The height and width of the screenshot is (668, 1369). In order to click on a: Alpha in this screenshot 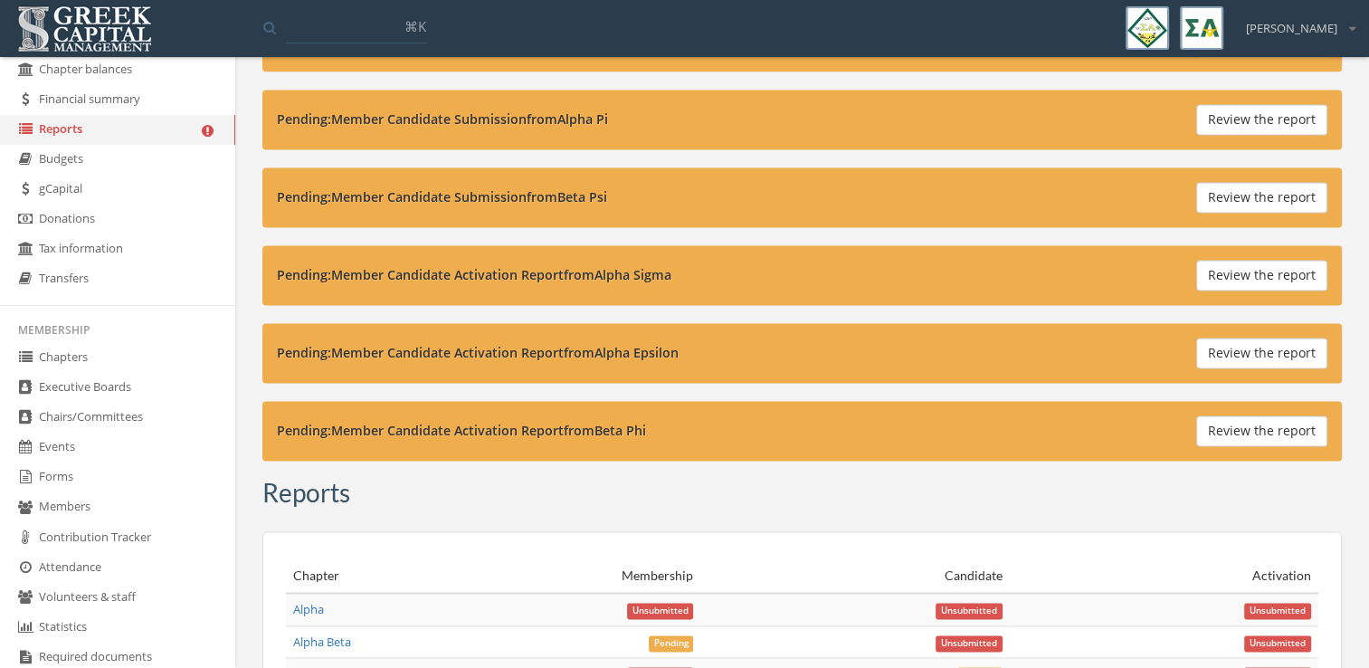, I will do `click(309, 609)`.